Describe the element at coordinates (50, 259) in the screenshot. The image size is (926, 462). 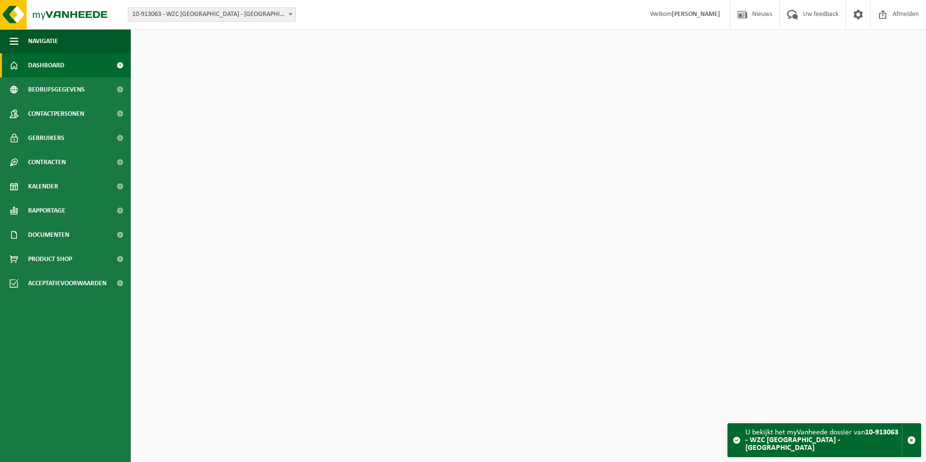
I see `span: Product Shop` at that location.